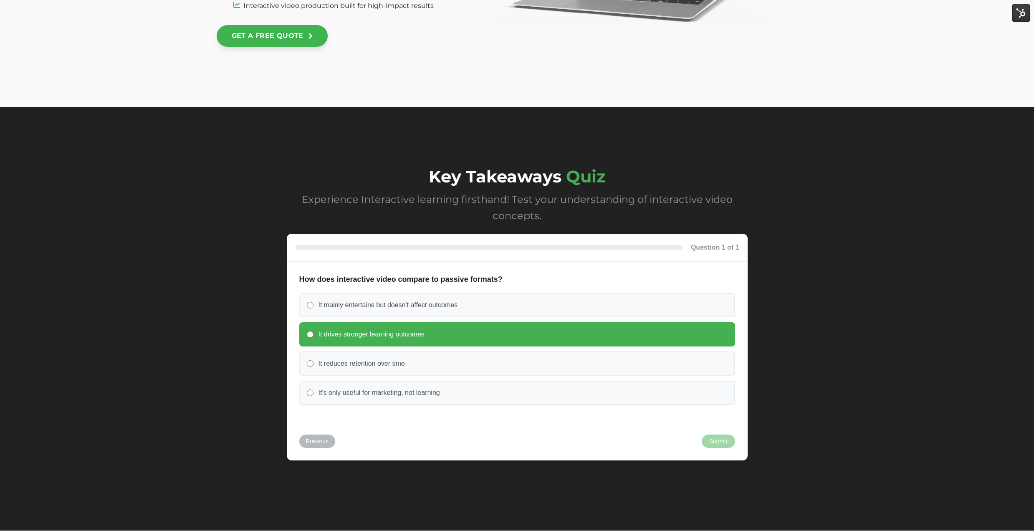 This screenshot has height=531, width=1034. I want to click on legend: How does interactive video compare to passive formats?, so click(401, 279).